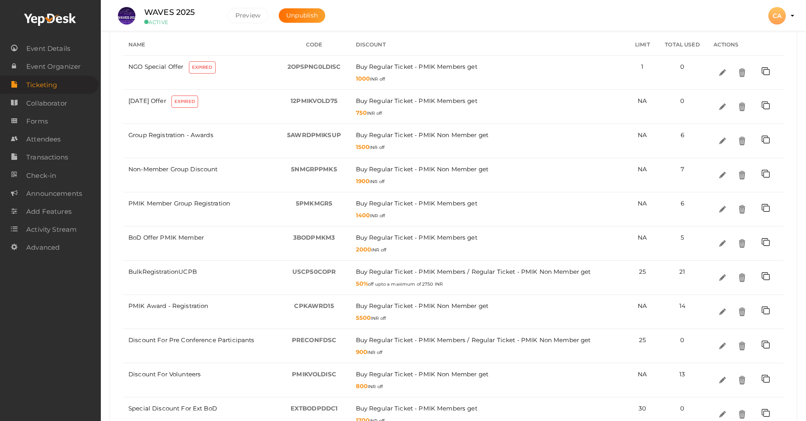  I want to click on span: 1, so click(642, 67).